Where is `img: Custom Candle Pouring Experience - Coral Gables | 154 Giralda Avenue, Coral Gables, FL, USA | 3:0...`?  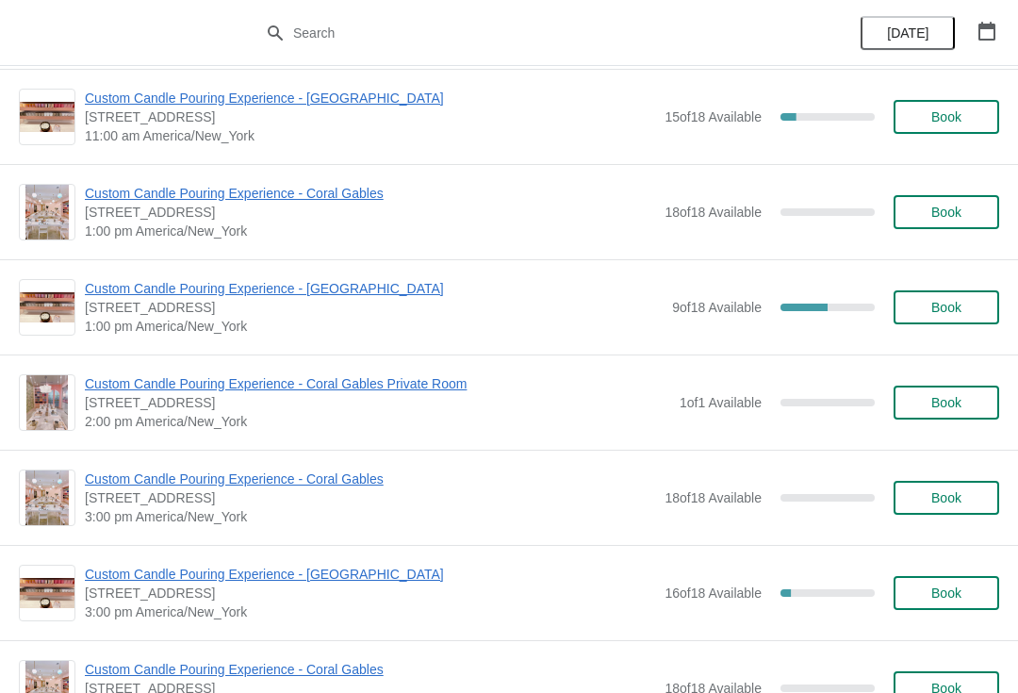 img: Custom Candle Pouring Experience - Coral Gables | 154 Giralda Avenue, Coral Gables, FL, USA | 3:0... is located at coordinates (47, 498).